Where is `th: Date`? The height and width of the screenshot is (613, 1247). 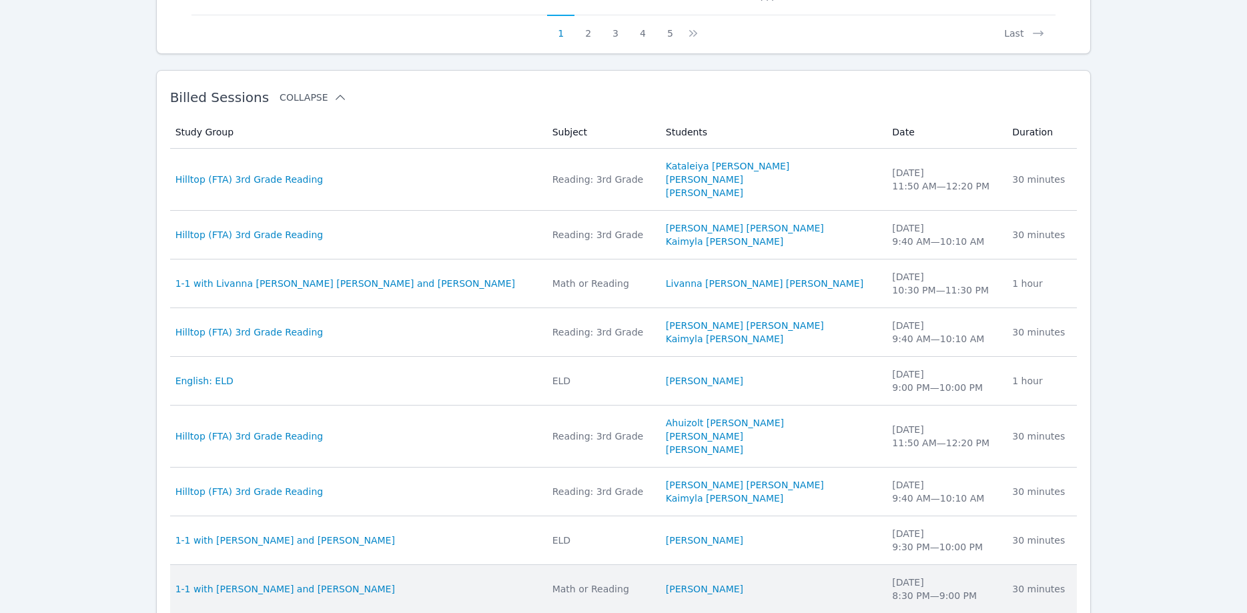
th: Date is located at coordinates (944, 132).